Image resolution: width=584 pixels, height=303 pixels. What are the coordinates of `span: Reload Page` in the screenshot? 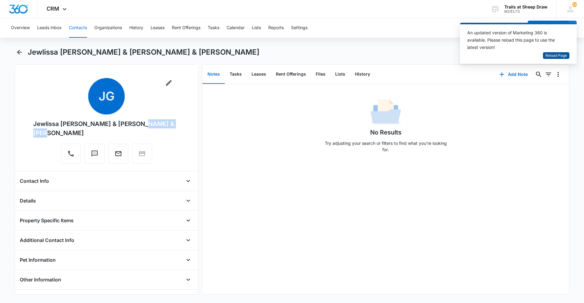 It's located at (556, 56).